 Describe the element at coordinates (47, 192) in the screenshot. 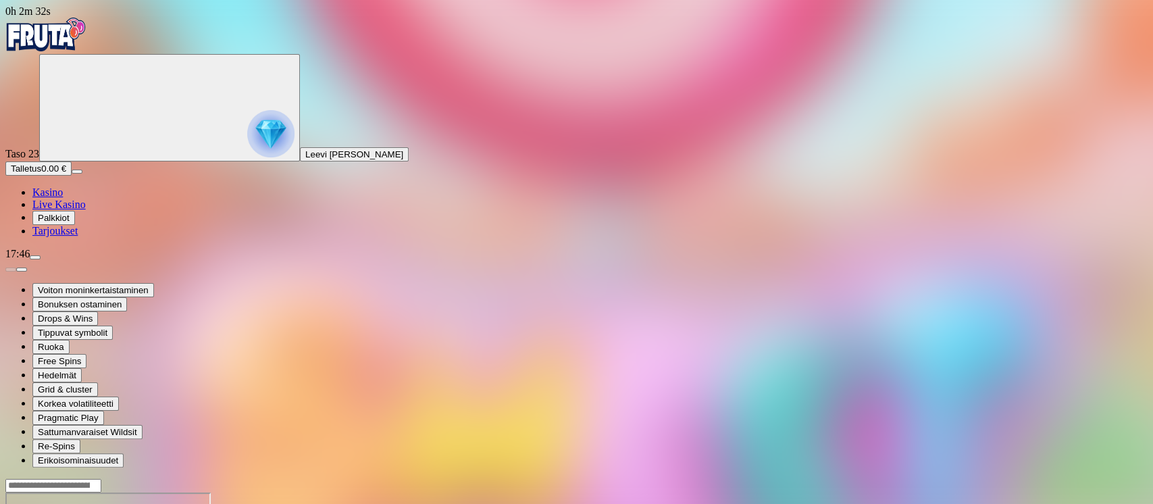

I see `span: Kasino` at that location.